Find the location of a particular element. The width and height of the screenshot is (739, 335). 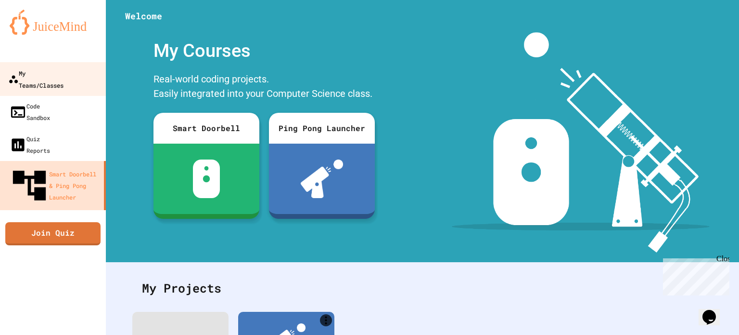

div: Quiz Reports is located at coordinates (30, 144).